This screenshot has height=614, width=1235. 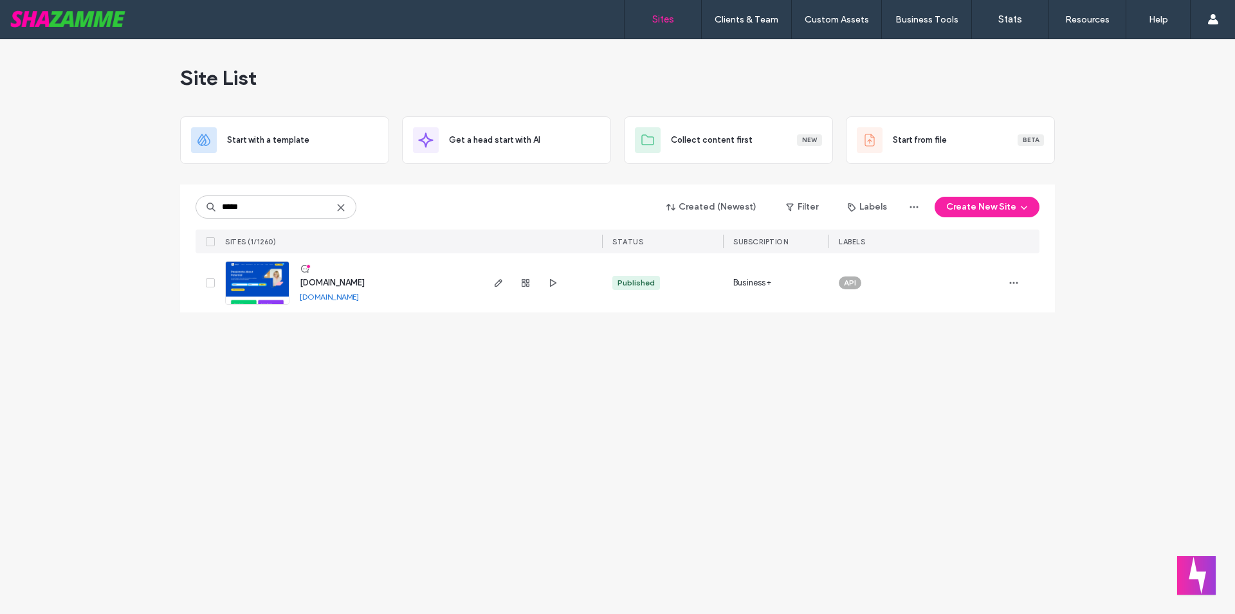 What do you see at coordinates (1087, 19) in the screenshot?
I see `label: Resources` at bounding box center [1087, 19].